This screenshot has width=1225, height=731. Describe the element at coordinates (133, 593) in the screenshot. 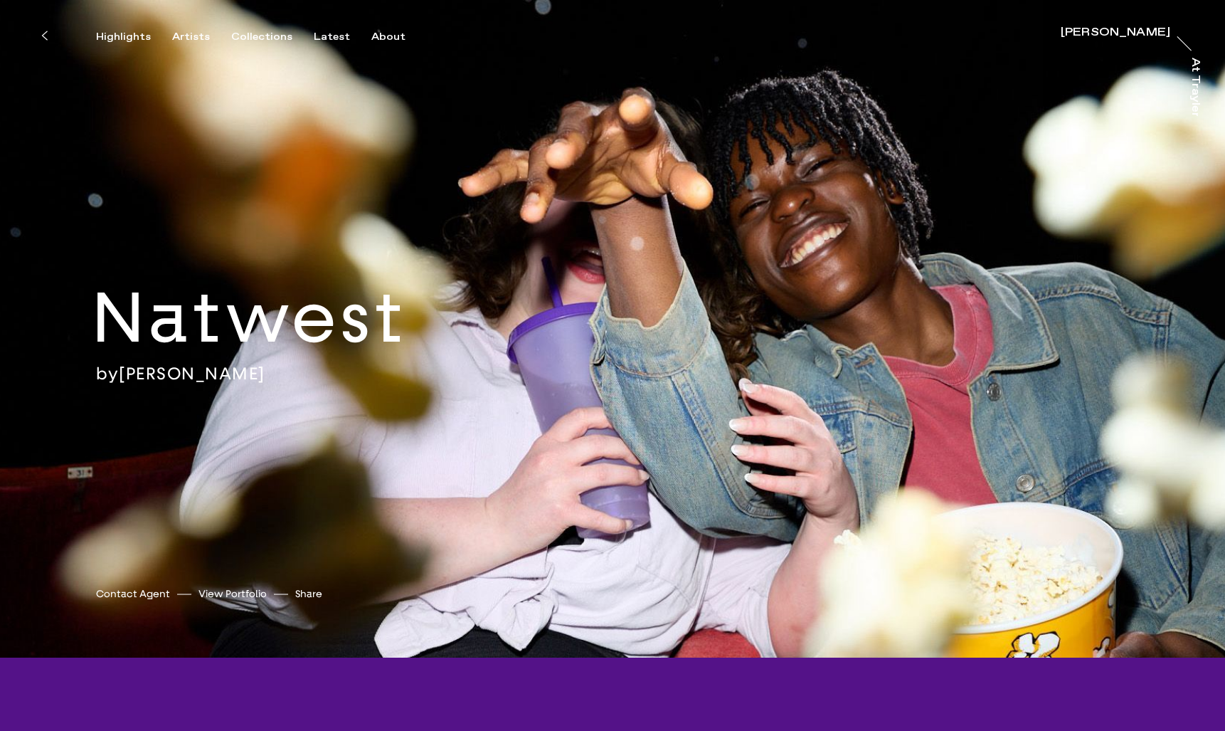

I see `a: Contact Agent` at that location.